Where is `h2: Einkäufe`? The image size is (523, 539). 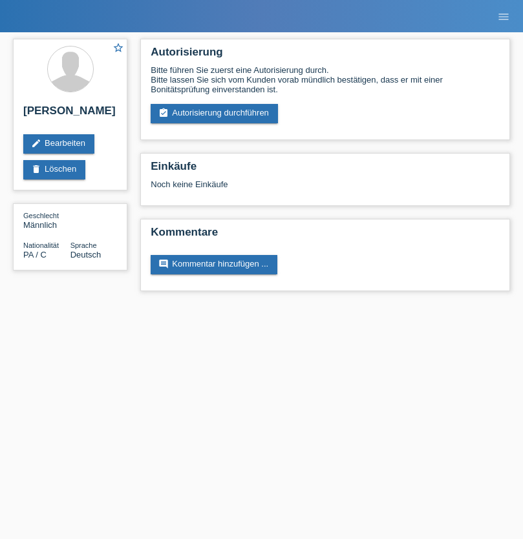 h2: Einkäufe is located at coordinates (325, 170).